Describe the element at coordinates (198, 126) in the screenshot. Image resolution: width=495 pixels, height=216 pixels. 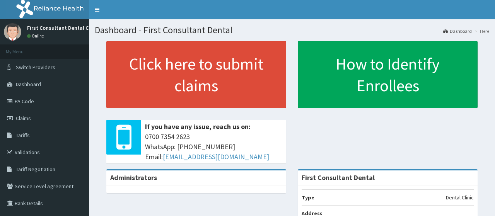
I see `b: If you have any issue, reach us on:` at that location.